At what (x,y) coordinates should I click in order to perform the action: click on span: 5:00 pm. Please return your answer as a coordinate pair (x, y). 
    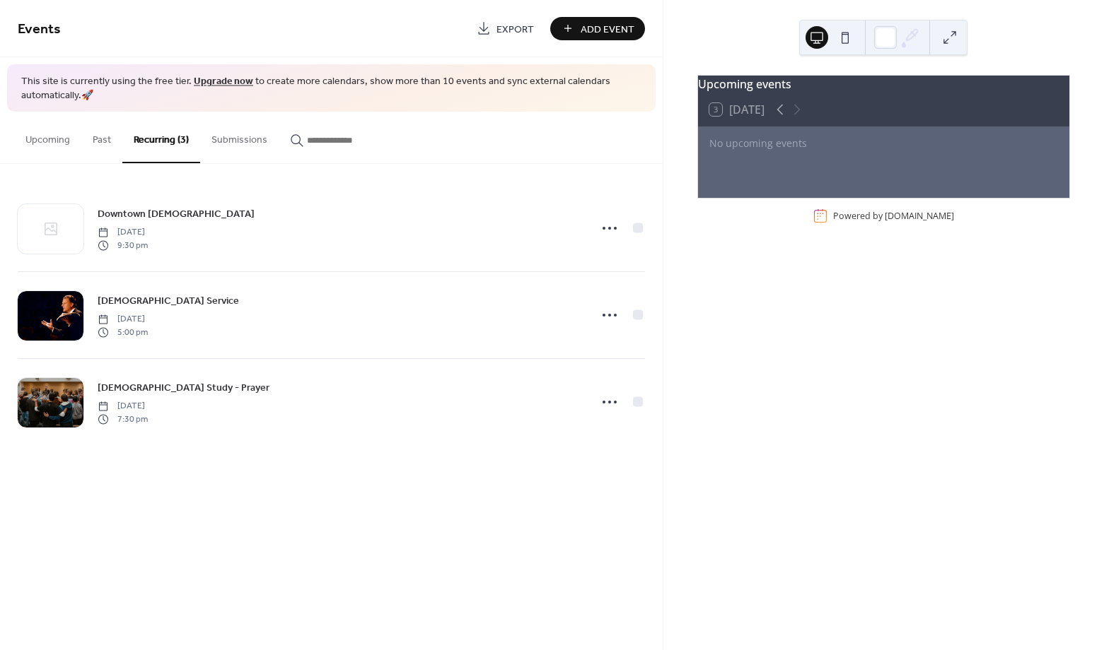
    Looking at the image, I should click on (122, 332).